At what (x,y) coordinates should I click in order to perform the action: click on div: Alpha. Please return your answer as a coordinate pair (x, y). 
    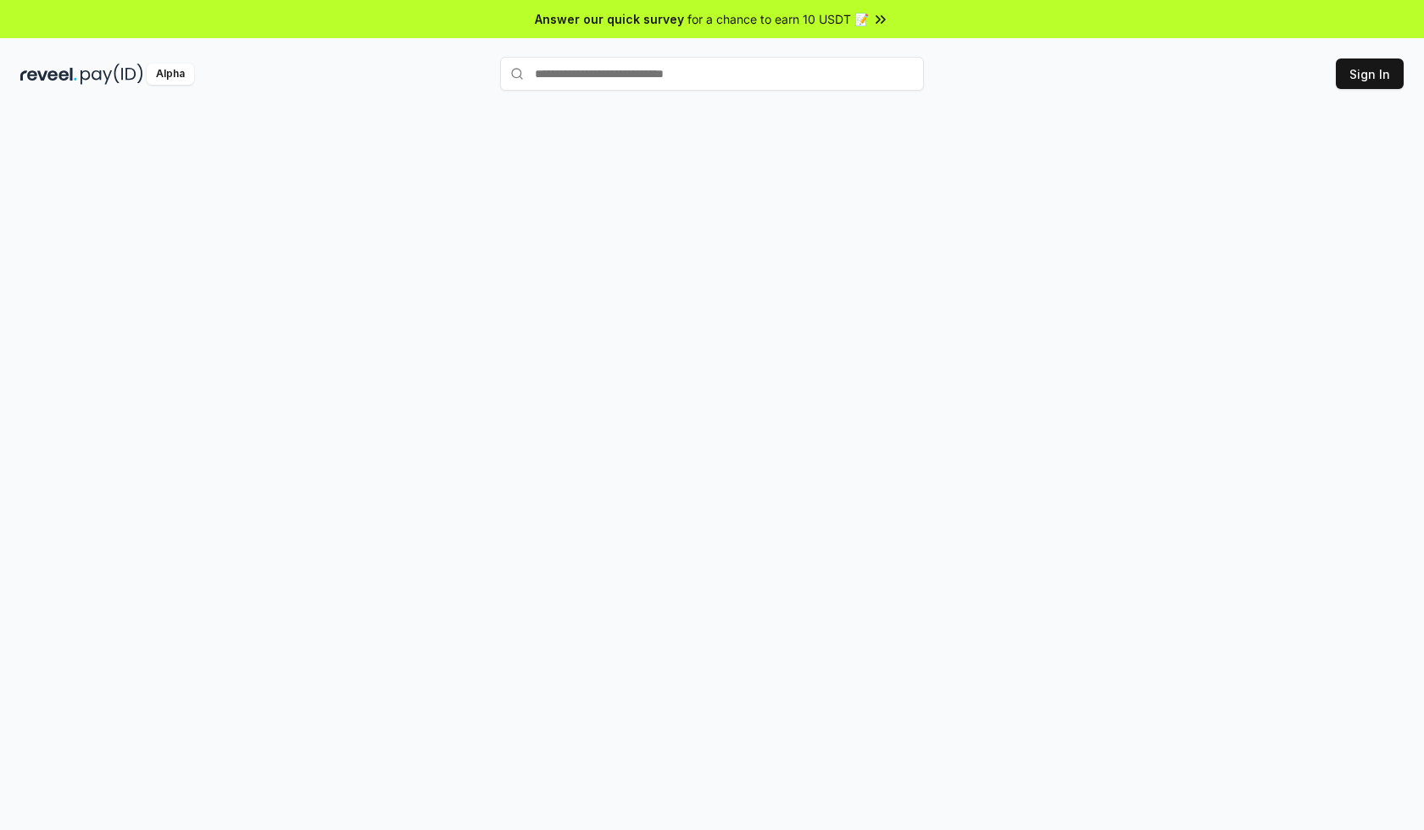
    Looking at the image, I should click on (170, 74).